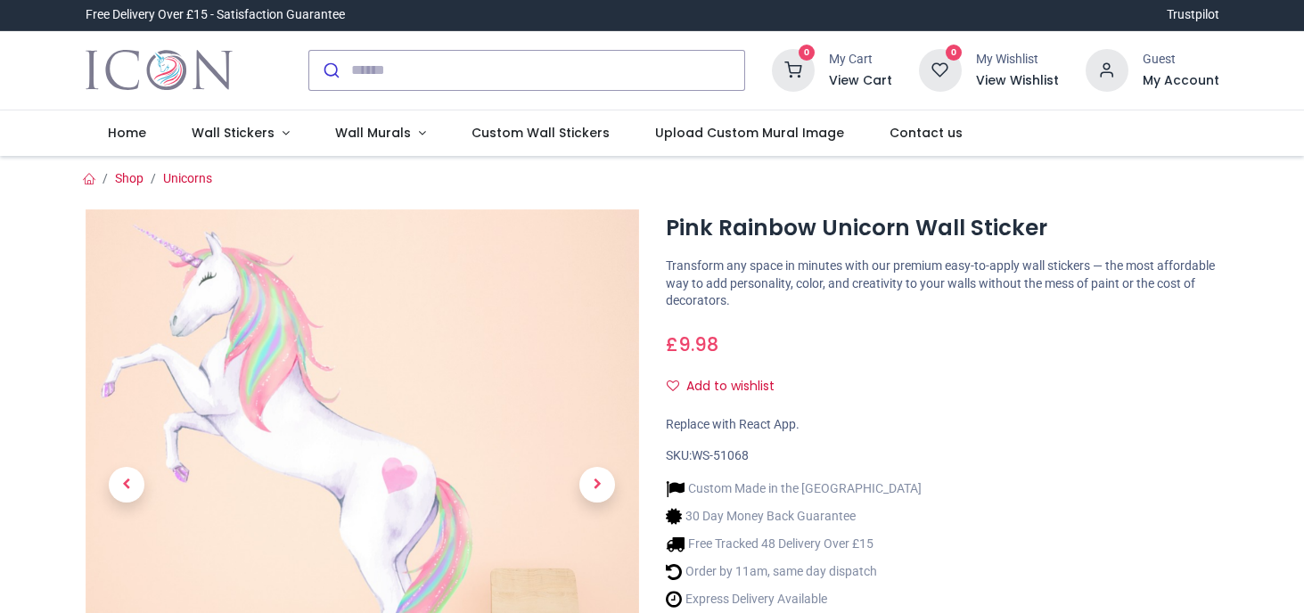 The width and height of the screenshot is (1304, 613). I want to click on div: My Wishlist, so click(1017, 60).